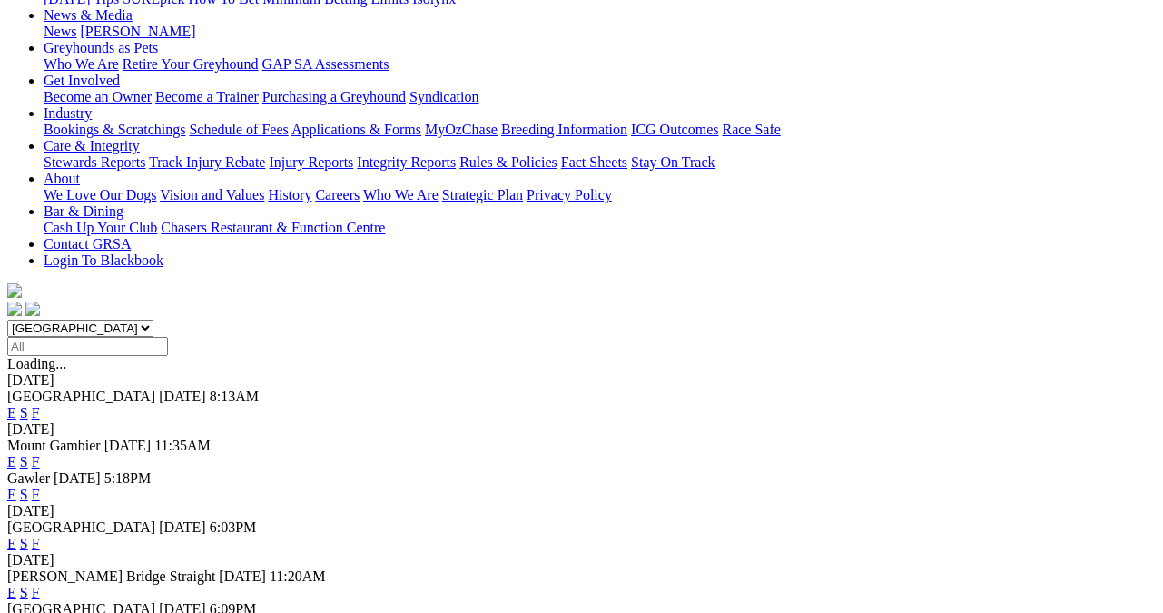 This screenshot has height=613, width=1163. What do you see at coordinates (569, 194) in the screenshot?
I see `a: Privacy Policy` at bounding box center [569, 194].